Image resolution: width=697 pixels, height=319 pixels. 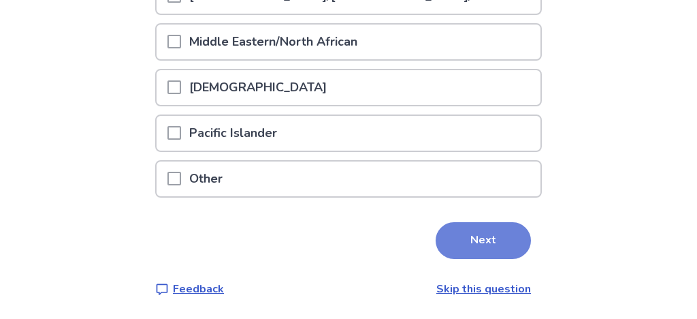 I want to click on p: Other, so click(x=206, y=178).